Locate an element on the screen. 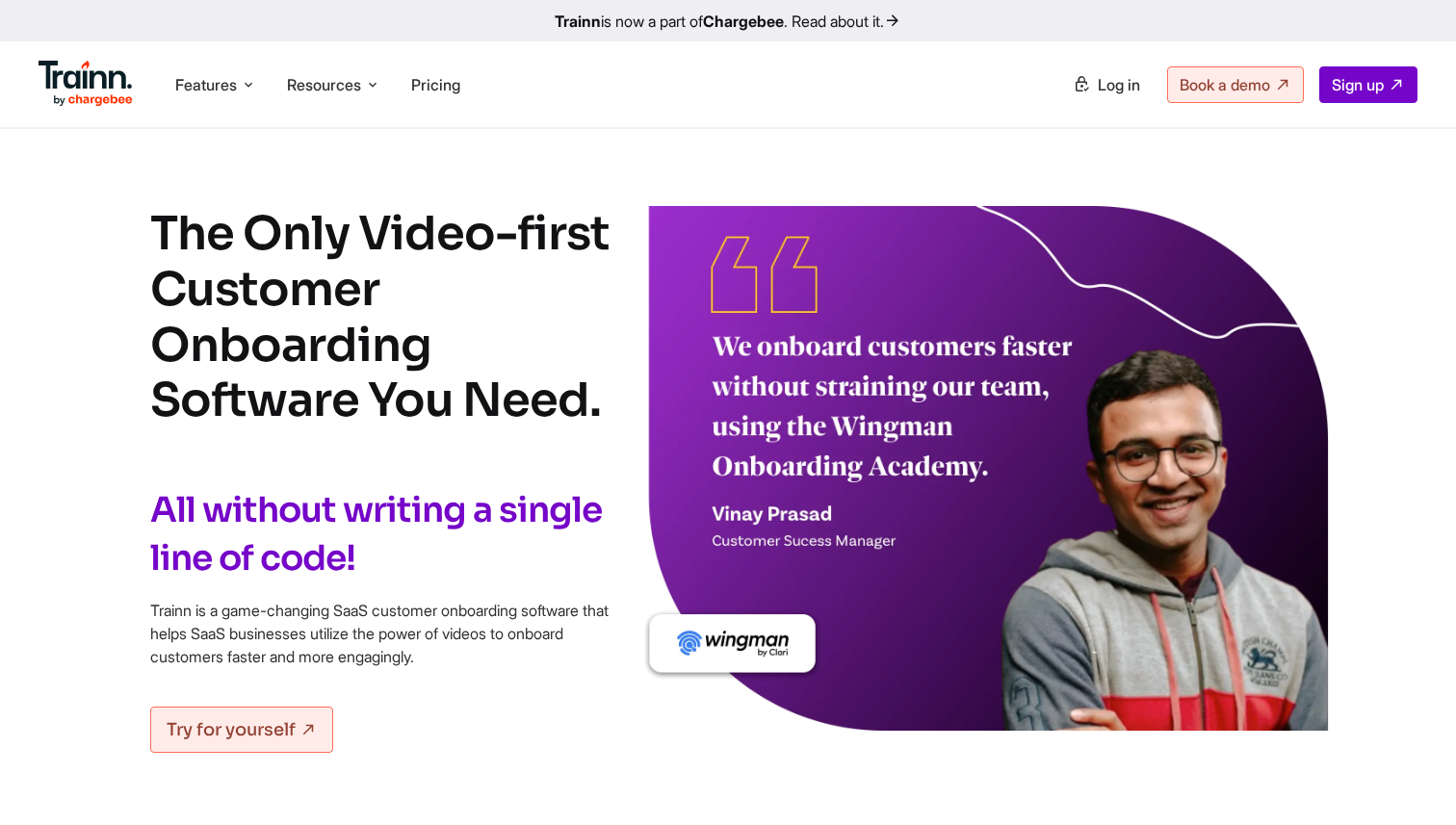 This screenshot has height=825, width=1456. p: Trainn is a game-changing SaaS customer onboarding software that helps SaaS businesses utilize th... is located at coordinates (381, 634).